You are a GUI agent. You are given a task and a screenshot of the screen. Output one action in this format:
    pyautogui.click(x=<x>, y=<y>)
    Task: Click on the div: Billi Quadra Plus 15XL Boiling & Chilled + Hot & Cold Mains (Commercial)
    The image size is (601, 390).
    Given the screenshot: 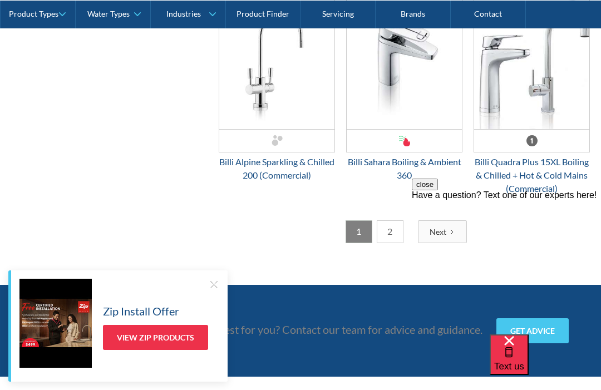 What is the action you would take?
    pyautogui.click(x=531, y=175)
    